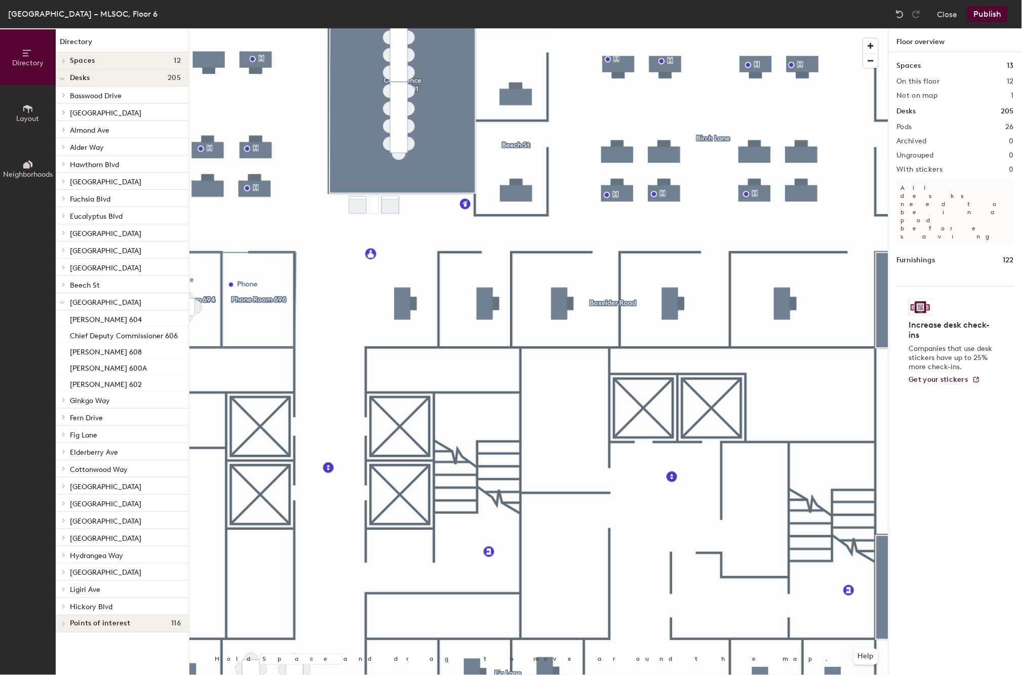 The image size is (1022, 675). Describe the element at coordinates (28, 63) in the screenshot. I see `span: Directory` at that location.